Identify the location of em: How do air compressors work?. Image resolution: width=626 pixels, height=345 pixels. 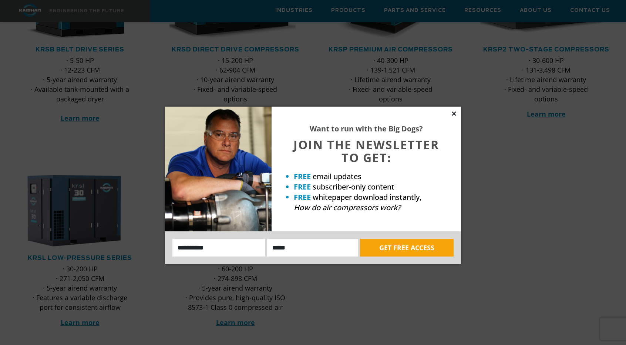
(347, 207).